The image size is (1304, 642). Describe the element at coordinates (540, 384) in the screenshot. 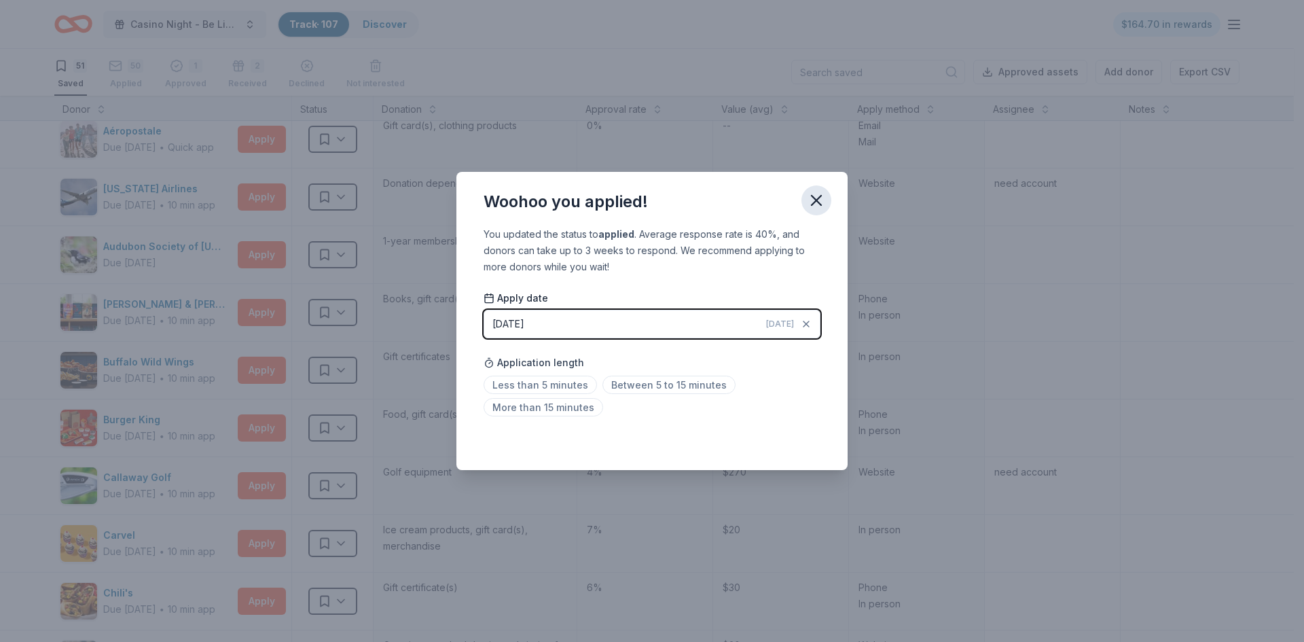

I see `span: Less than 5 minutes` at that location.